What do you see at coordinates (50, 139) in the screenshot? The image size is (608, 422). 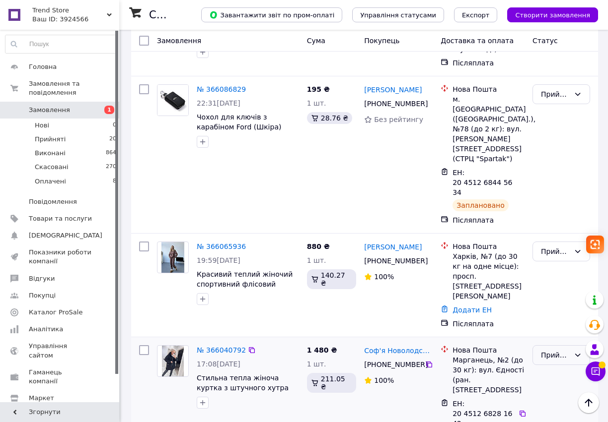 I see `span: Прийняті` at bounding box center [50, 139].